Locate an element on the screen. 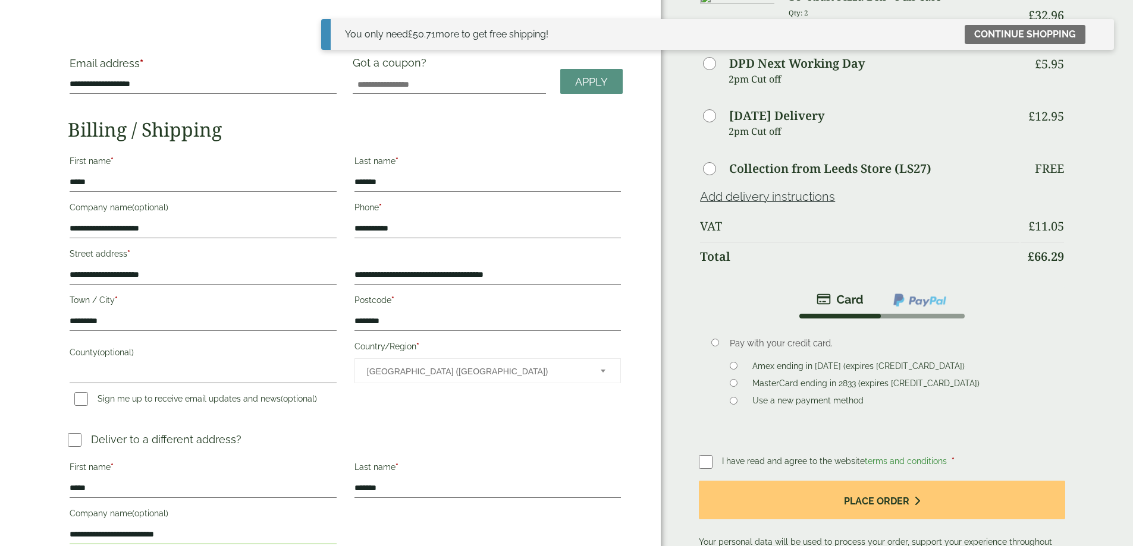  p: Free is located at coordinates (1049, 169).